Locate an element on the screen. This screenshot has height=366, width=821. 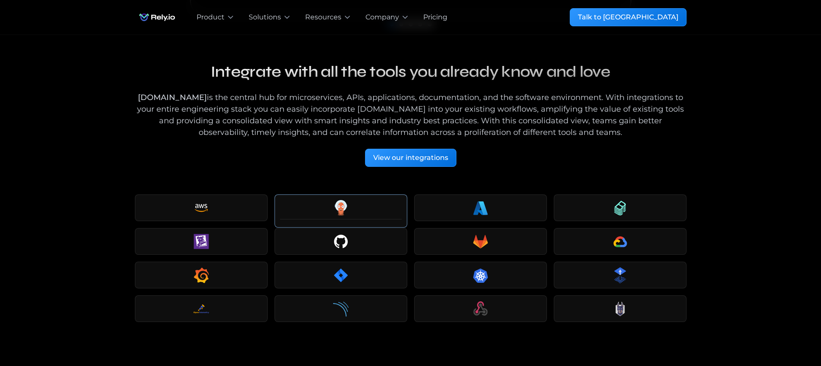
h2: Integrate with all the tools you already know and love is located at coordinates (411, 72).